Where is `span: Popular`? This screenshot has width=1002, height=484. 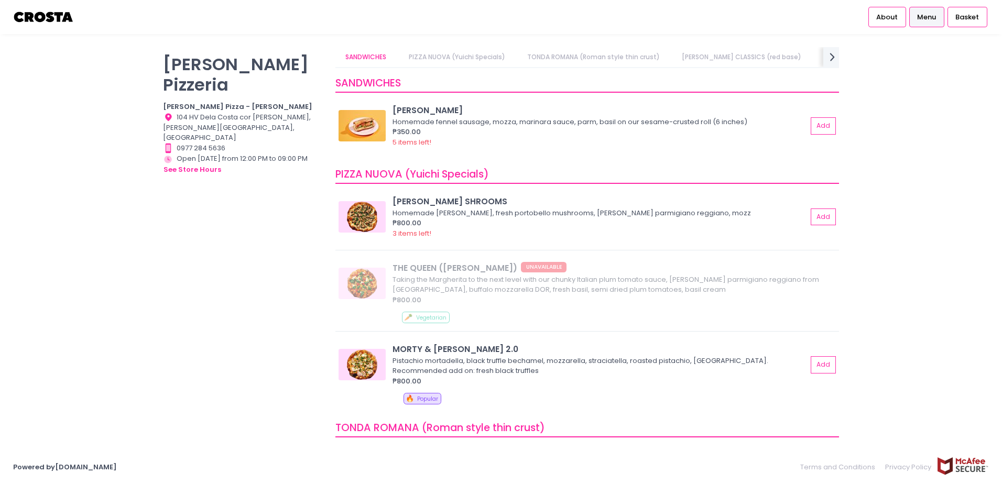 span: Popular is located at coordinates (428, 399).